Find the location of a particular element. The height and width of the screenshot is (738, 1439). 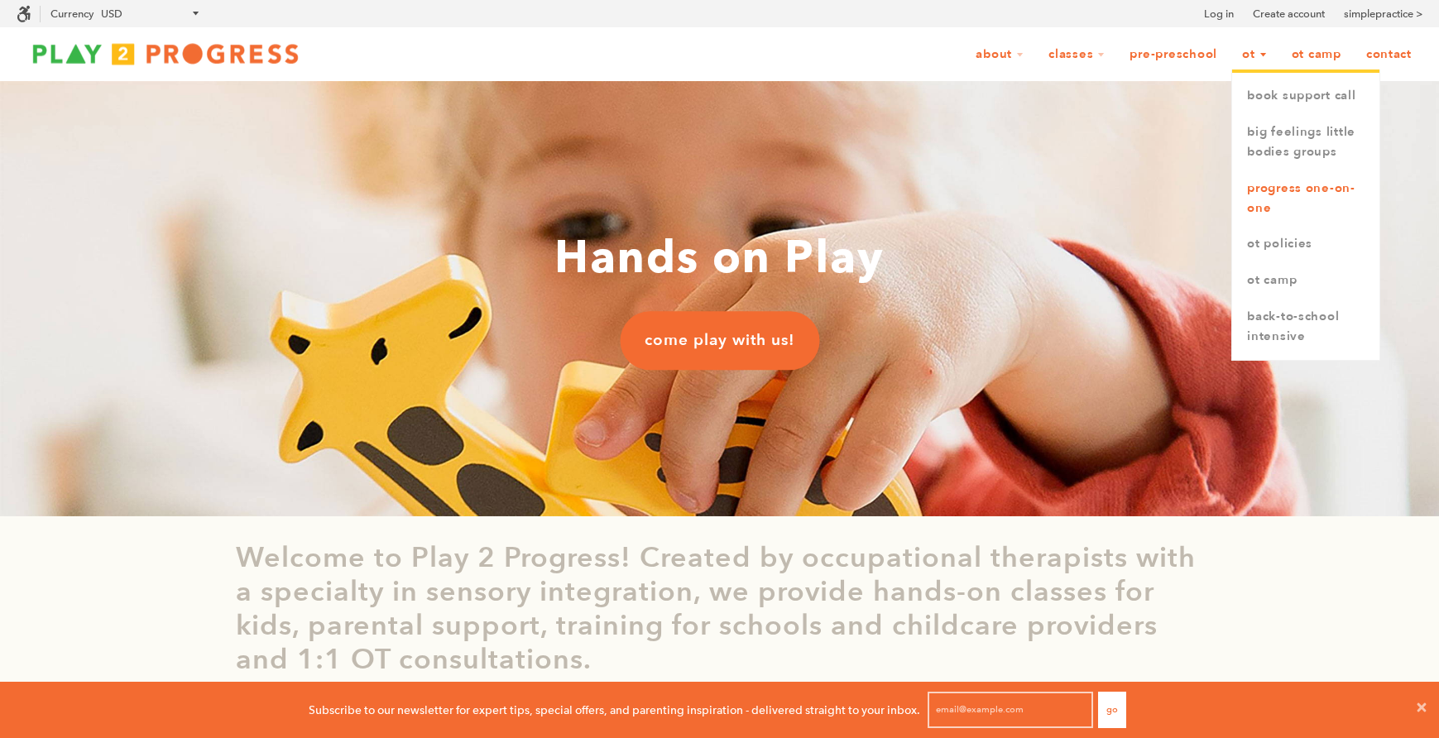

a: Classes is located at coordinates (1077, 55).